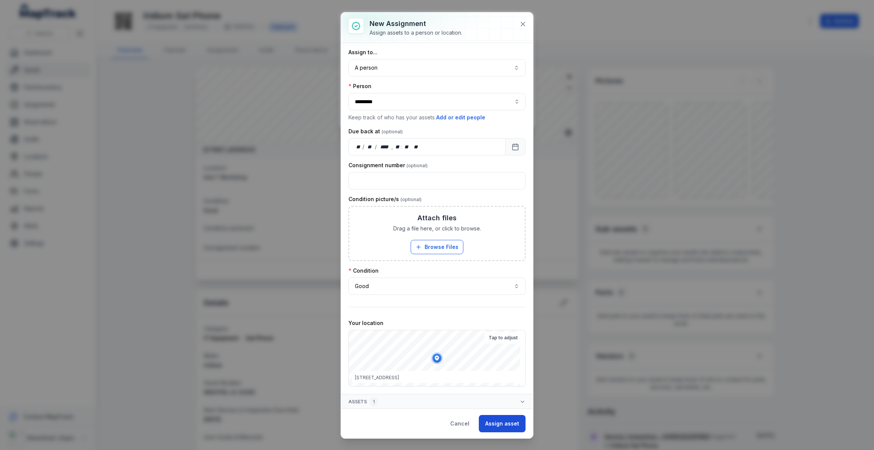 This screenshot has width=874, height=450. I want to click on label: Due back at, so click(376, 131).